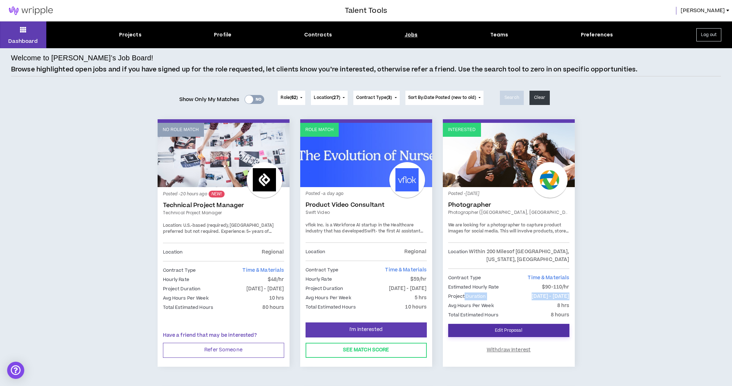  Describe the element at coordinates (366, 11) in the screenshot. I see `h3: Talent Tools` at that location.